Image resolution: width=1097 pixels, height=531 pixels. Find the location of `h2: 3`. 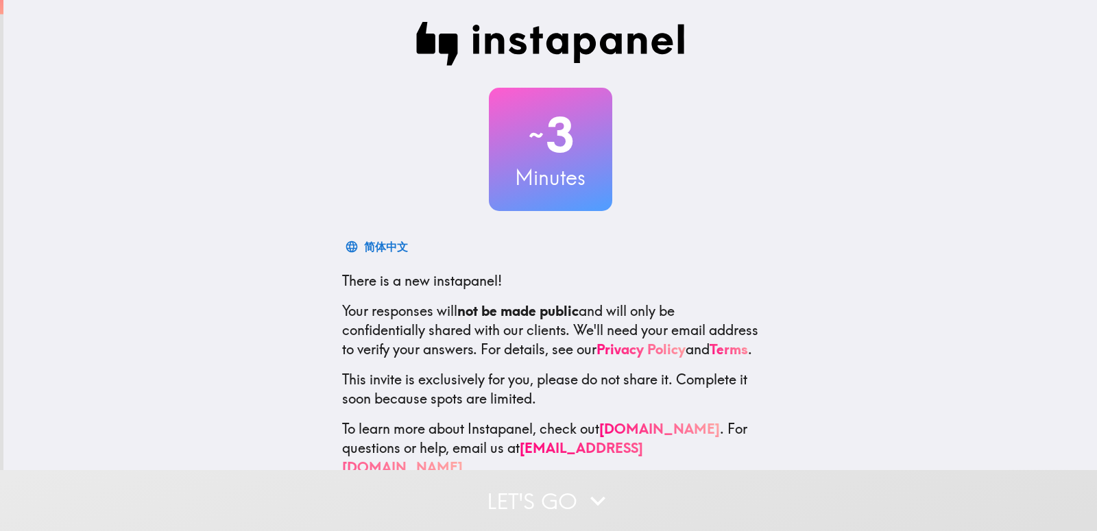

h2: 3 is located at coordinates (550, 135).